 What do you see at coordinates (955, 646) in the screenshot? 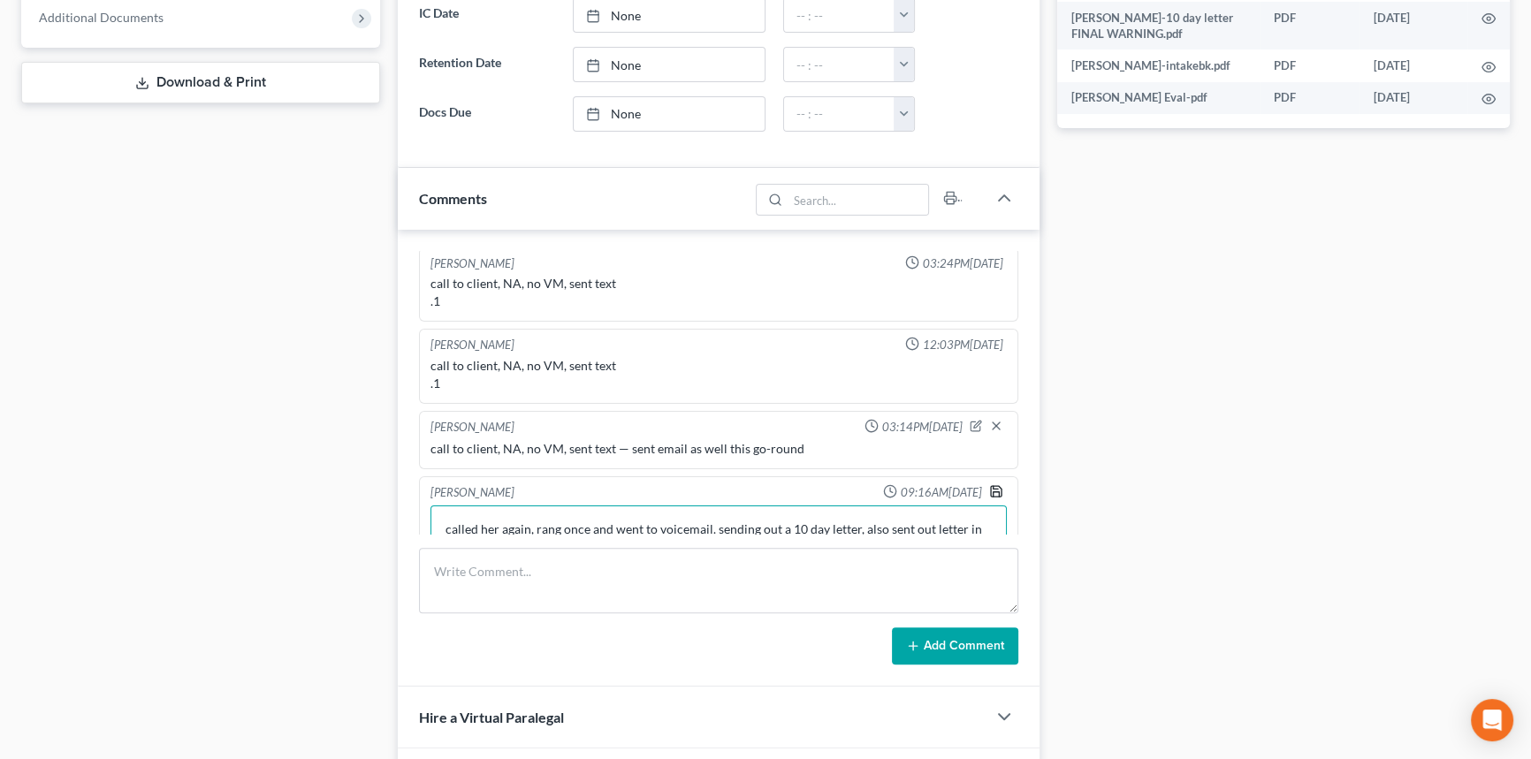
I see `button: Add Comment` at bounding box center [955, 646].